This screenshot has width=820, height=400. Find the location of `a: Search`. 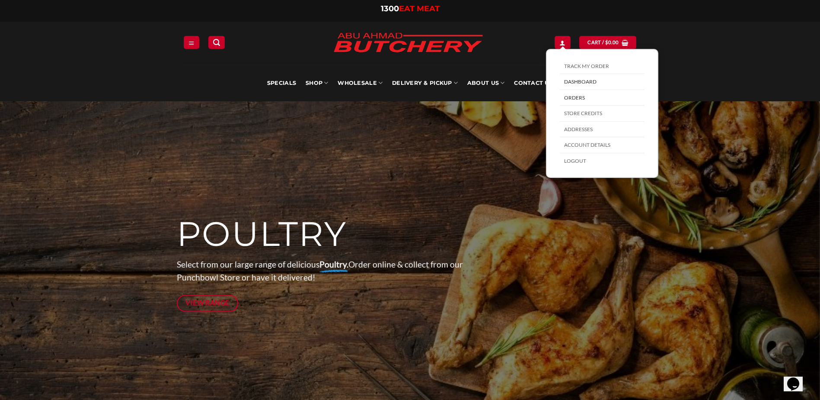

a: Search is located at coordinates (217, 42).